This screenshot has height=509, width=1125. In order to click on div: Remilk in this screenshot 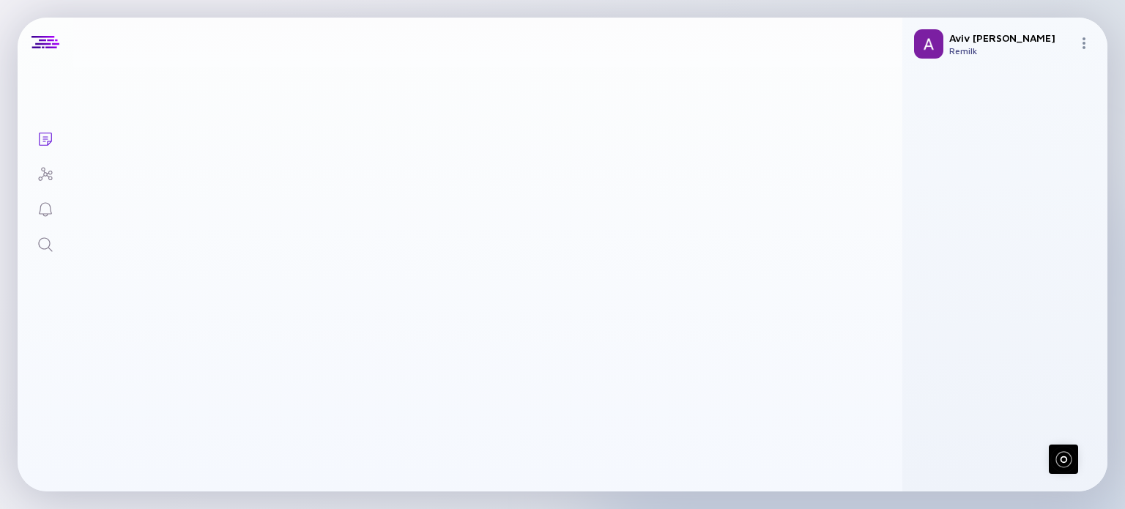, I will do `click(1011, 51)`.